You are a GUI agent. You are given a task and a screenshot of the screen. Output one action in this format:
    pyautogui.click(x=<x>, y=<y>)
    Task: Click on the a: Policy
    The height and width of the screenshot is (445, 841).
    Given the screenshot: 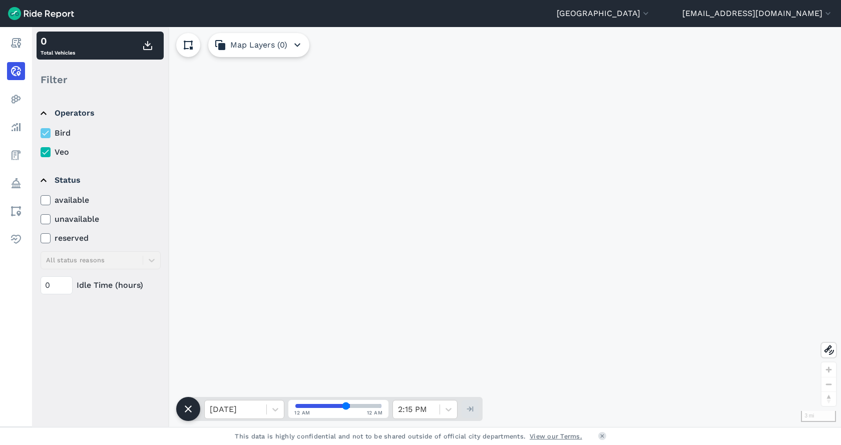 What is the action you would take?
    pyautogui.click(x=16, y=183)
    